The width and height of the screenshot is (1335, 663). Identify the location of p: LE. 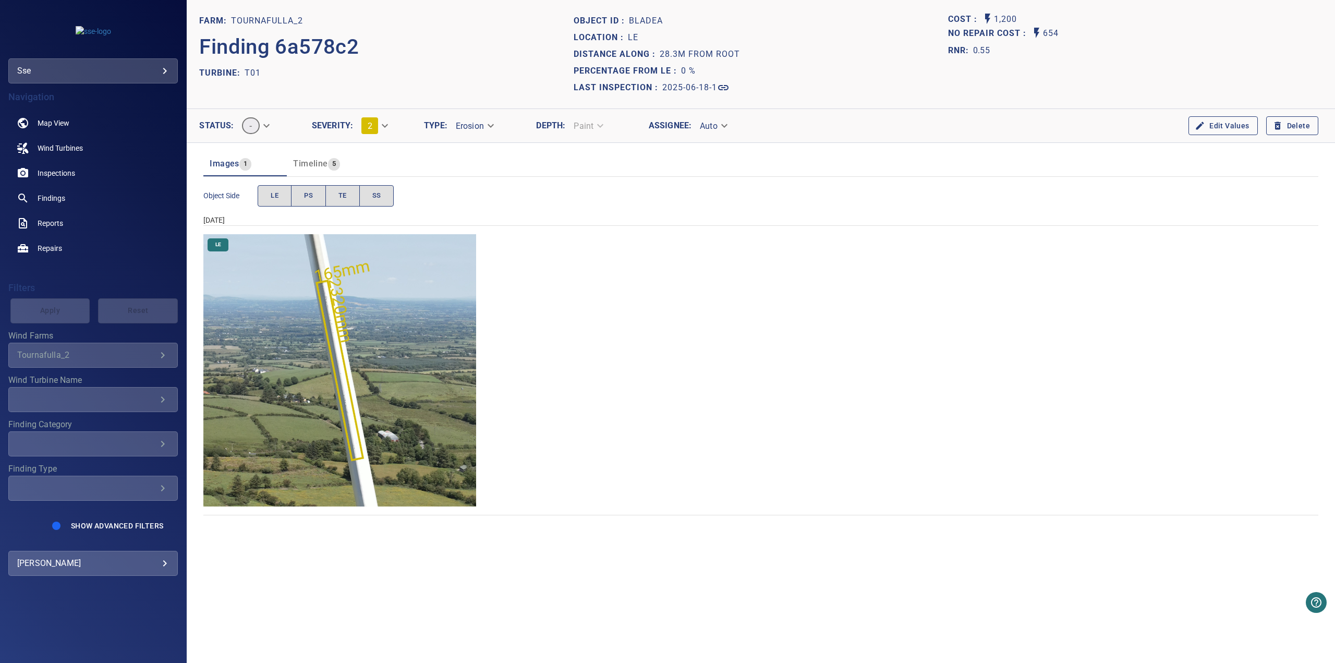
(633, 38).